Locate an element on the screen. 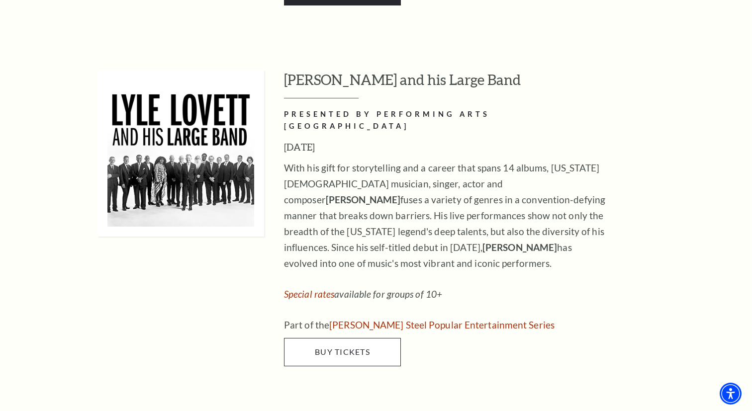 The height and width of the screenshot is (411, 752). a: Irwin Steel Popular Entertainment Series - open in a new tab is located at coordinates (442, 325).